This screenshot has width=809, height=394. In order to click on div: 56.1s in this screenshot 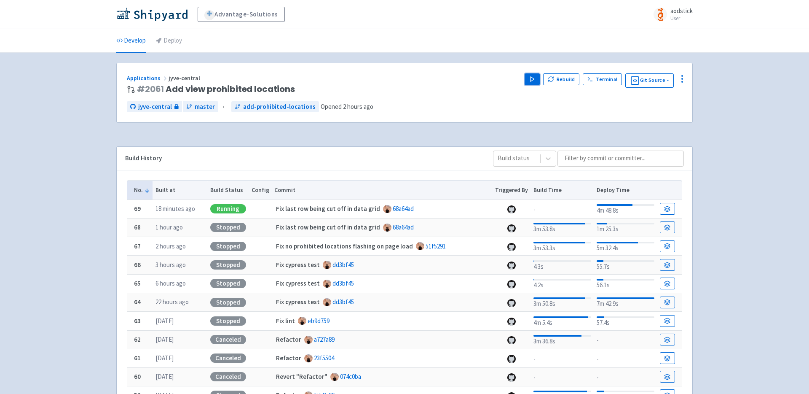, I will do `click(625, 283)`.